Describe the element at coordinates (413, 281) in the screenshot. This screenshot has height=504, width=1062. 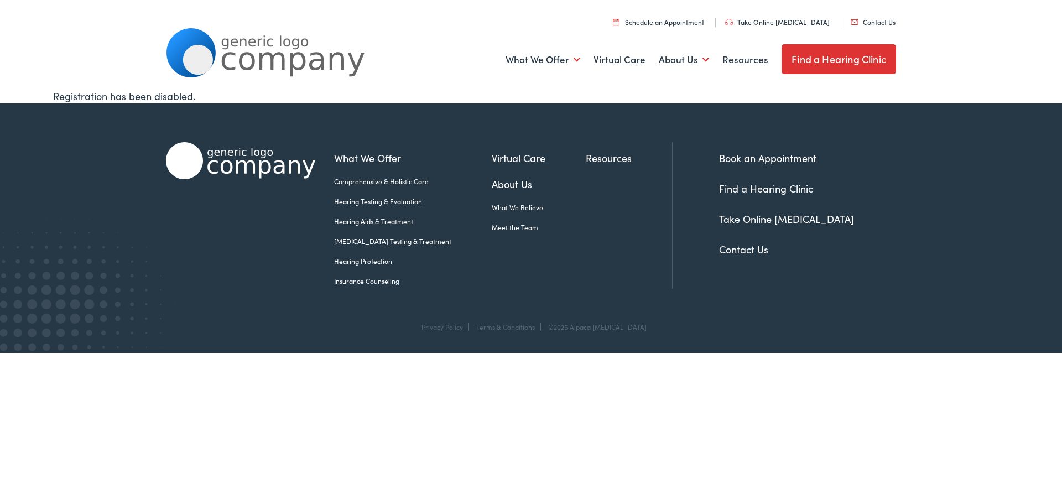
I see `a: Insurance Counseling` at that location.